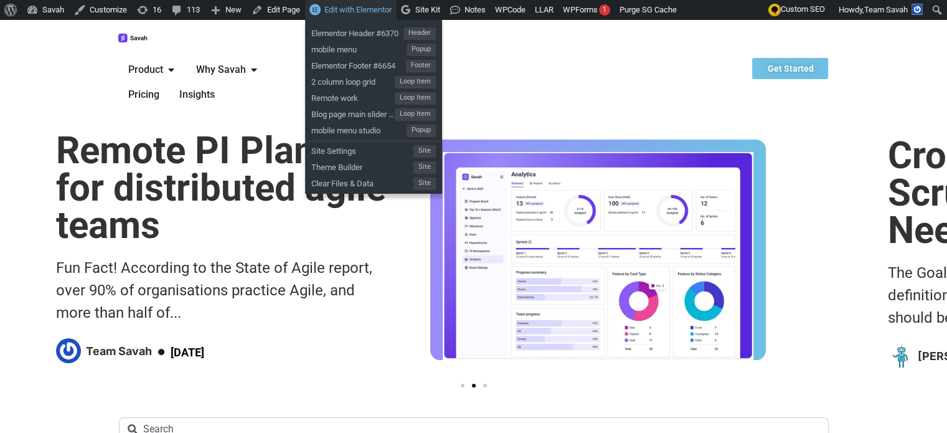  Describe the element at coordinates (144, 95) in the screenshot. I see `a: Pricing` at that location.